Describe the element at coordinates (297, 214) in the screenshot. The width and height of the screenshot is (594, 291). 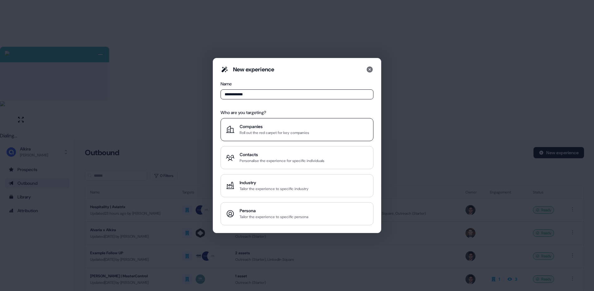
I see `button: PersonaTailor the experience to specific persona` at that location.